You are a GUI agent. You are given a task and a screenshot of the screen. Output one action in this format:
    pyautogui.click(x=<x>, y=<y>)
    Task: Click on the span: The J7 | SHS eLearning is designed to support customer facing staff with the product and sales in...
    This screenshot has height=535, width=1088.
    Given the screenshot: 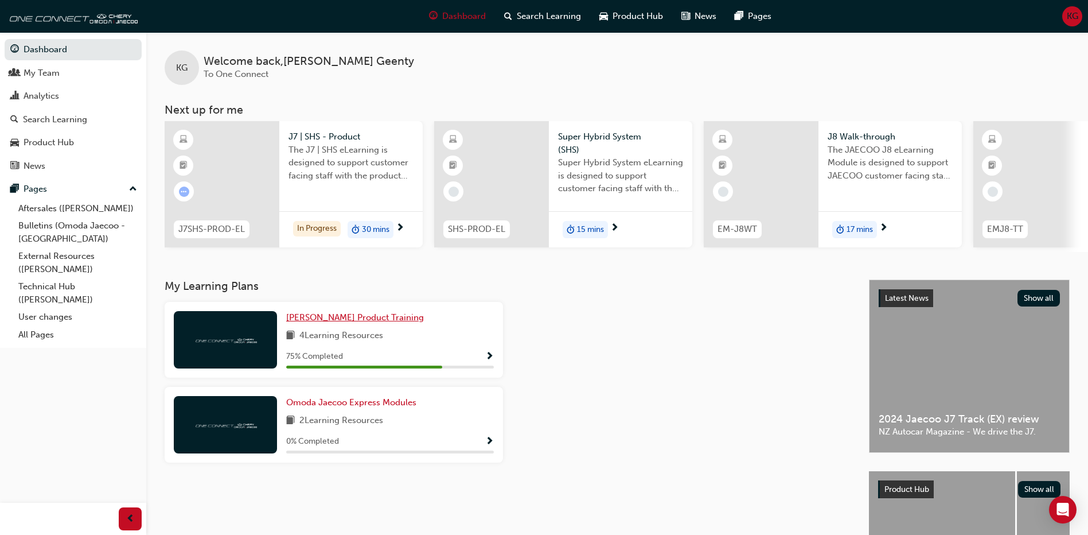 What is the action you would take?
    pyautogui.click(x=351, y=163)
    